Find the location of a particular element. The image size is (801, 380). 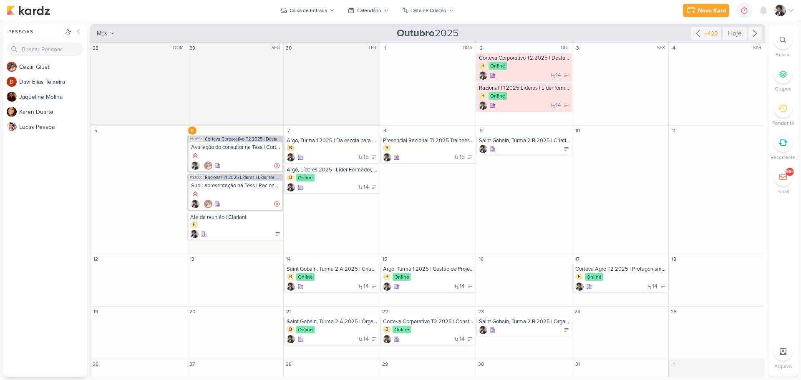

p: Email is located at coordinates (783, 191).